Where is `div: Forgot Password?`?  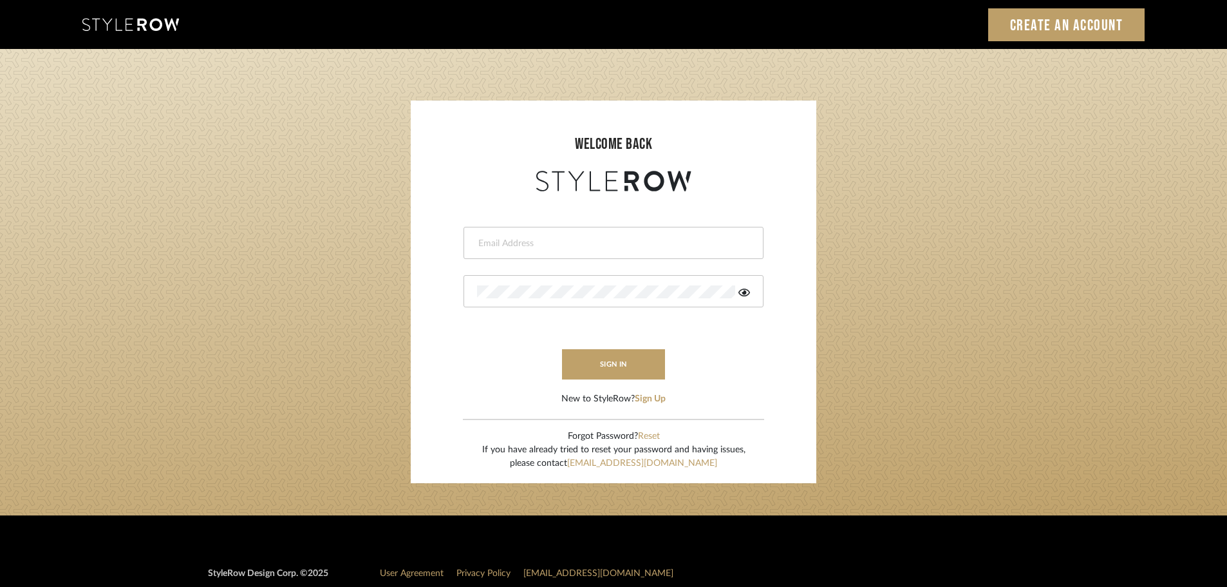
div: Forgot Password? is located at coordinates (614, 436).